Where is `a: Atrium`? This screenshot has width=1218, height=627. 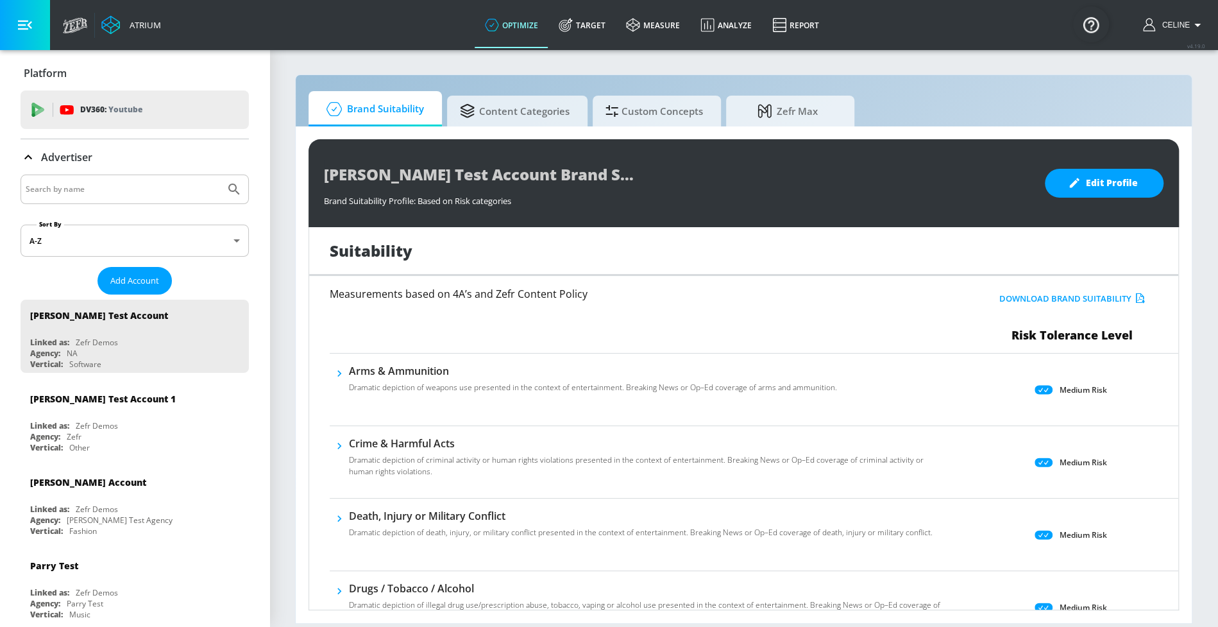 a: Atrium is located at coordinates (131, 25).